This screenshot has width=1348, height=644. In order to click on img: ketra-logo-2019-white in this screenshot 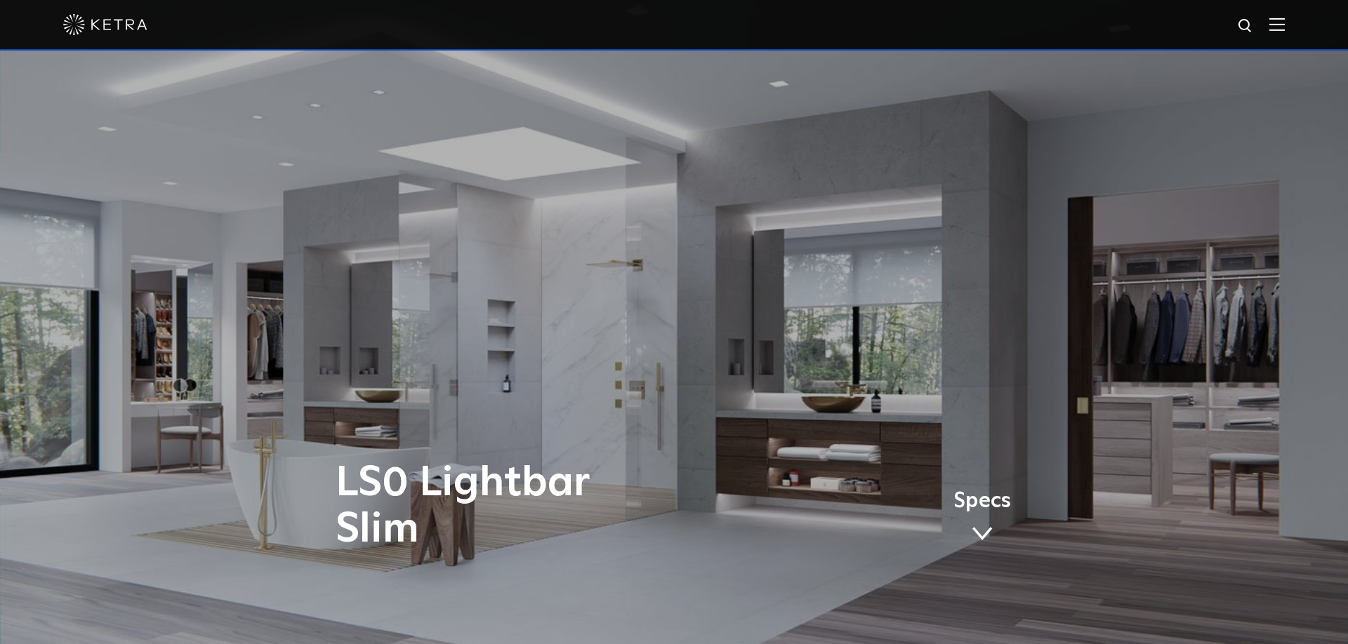, I will do `click(105, 25)`.